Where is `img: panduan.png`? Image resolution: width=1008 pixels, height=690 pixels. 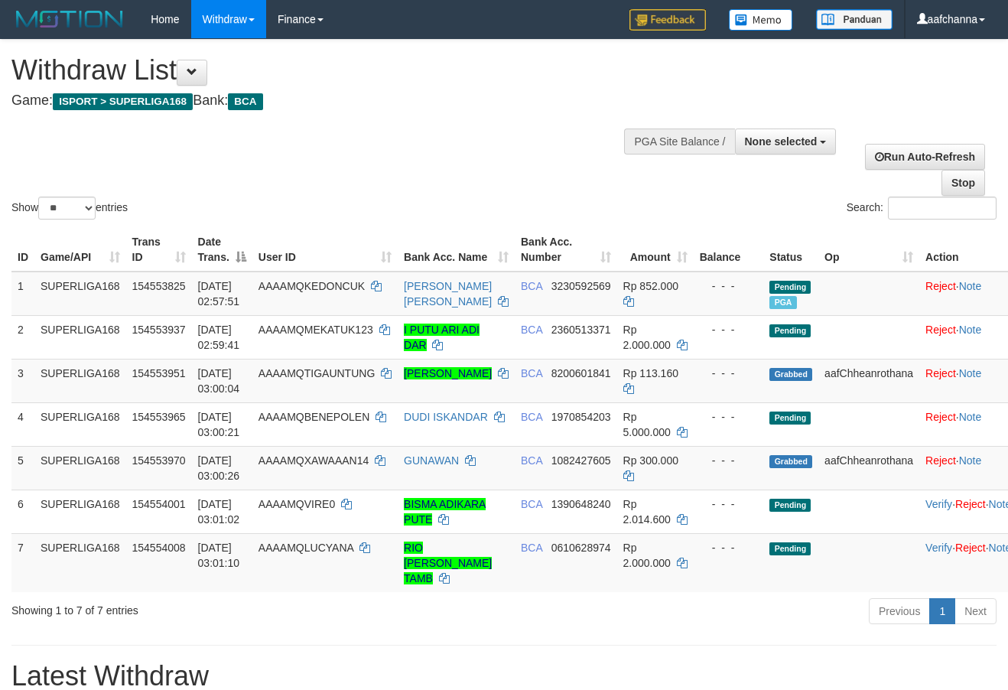
img: panduan.png is located at coordinates (854, 19).